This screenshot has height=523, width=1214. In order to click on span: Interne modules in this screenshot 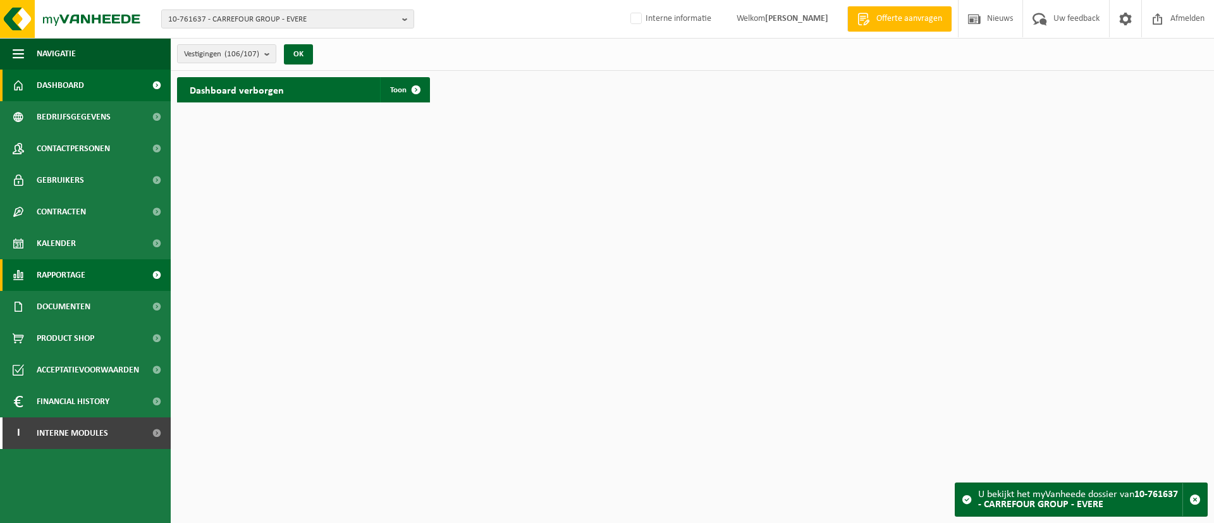, I will do `click(72, 433)`.